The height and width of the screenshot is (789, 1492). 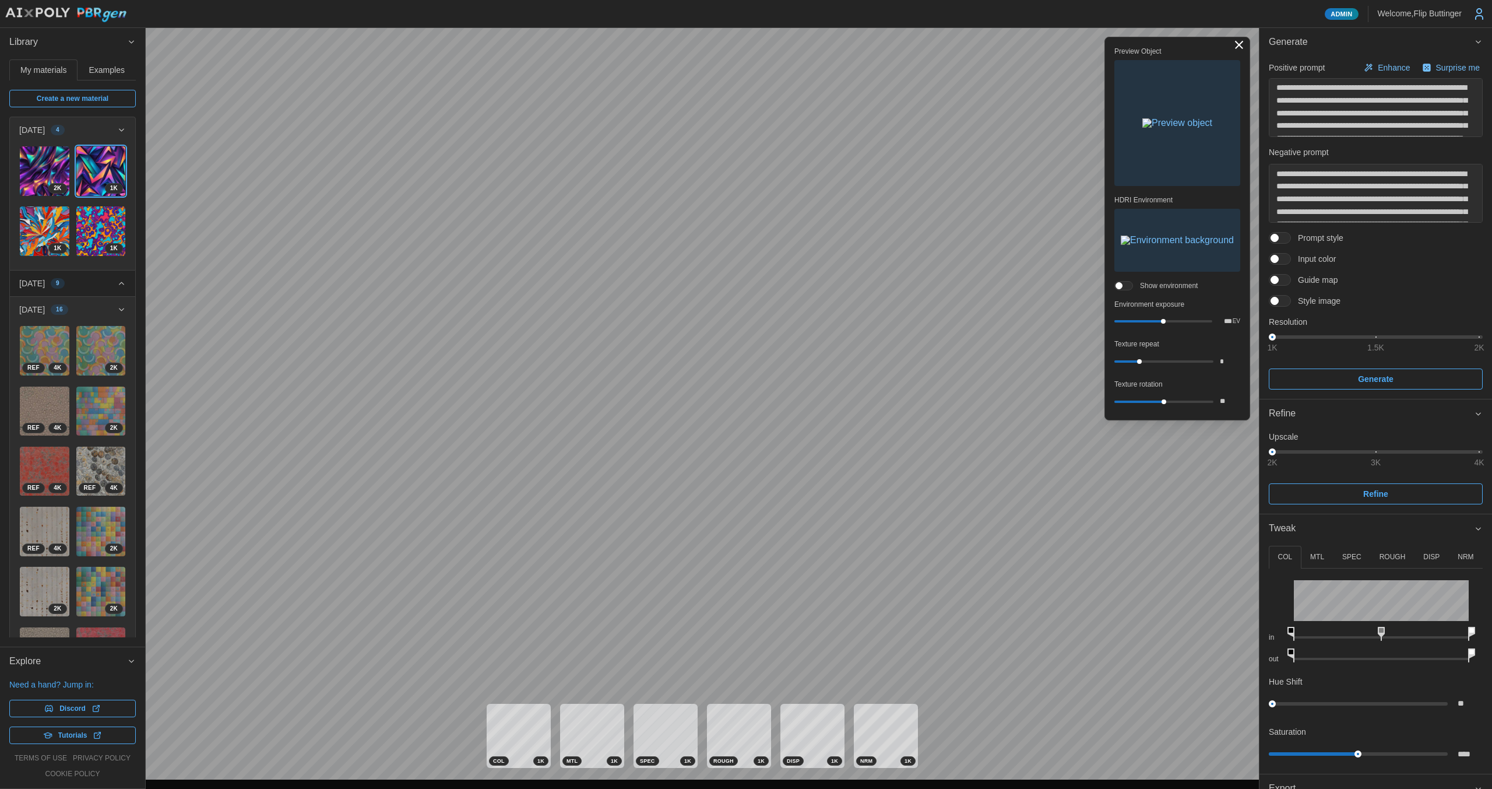 What do you see at coordinates (101, 531) in the screenshot?
I see `a: STtQ79ZuWREpcJ1tXJpO2K` at bounding box center [101, 531].